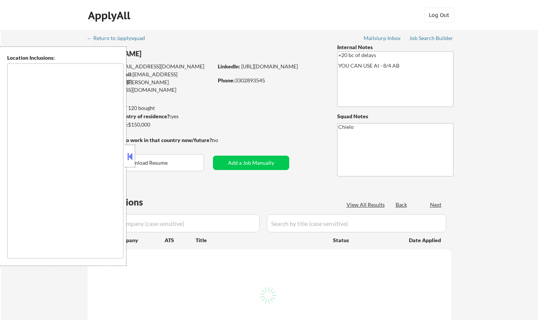 The height and width of the screenshot is (320, 538). Describe the element at coordinates (260, 240) in the screenshot. I see `div: Title` at that location.